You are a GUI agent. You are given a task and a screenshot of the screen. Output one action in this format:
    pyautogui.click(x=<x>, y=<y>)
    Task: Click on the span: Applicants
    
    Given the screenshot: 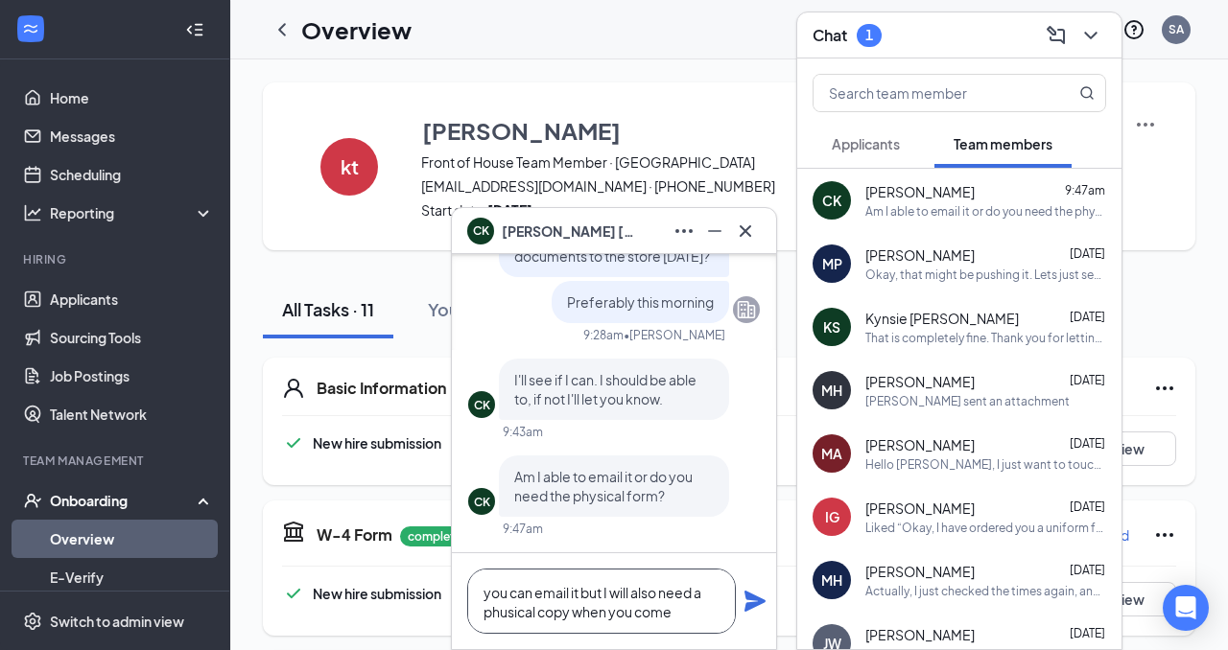 What is the action you would take?
    pyautogui.click(x=865, y=144)
    